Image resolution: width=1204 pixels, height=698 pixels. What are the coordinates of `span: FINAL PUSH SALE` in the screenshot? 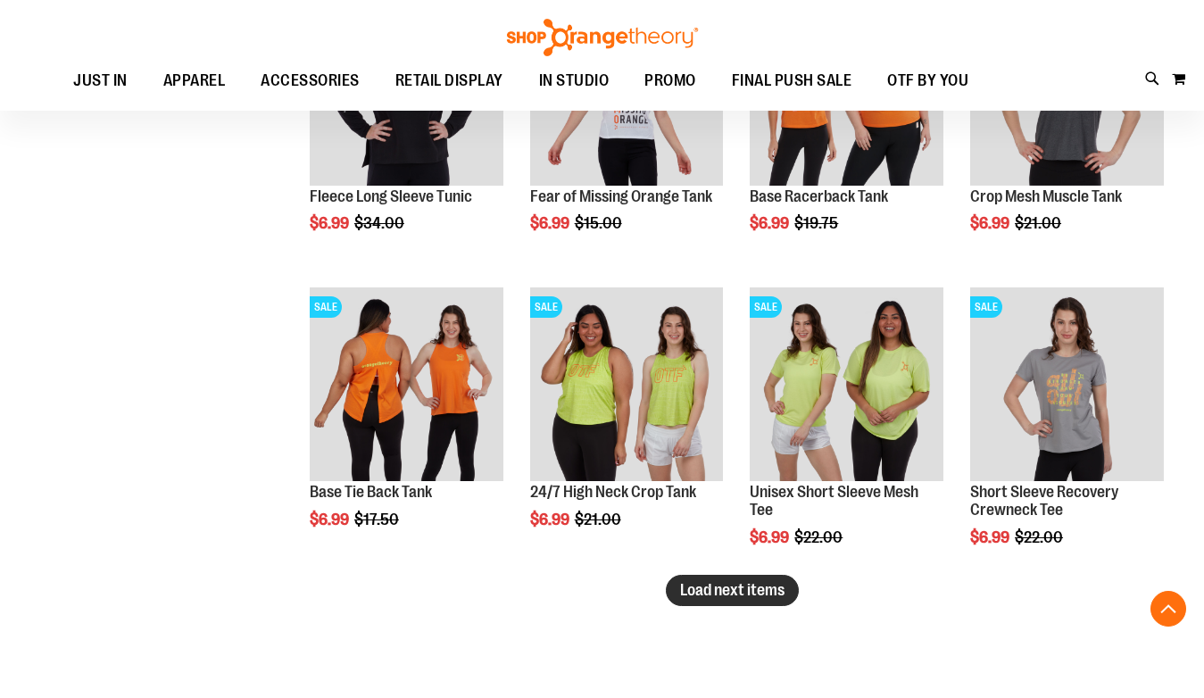 It's located at (792, 80).